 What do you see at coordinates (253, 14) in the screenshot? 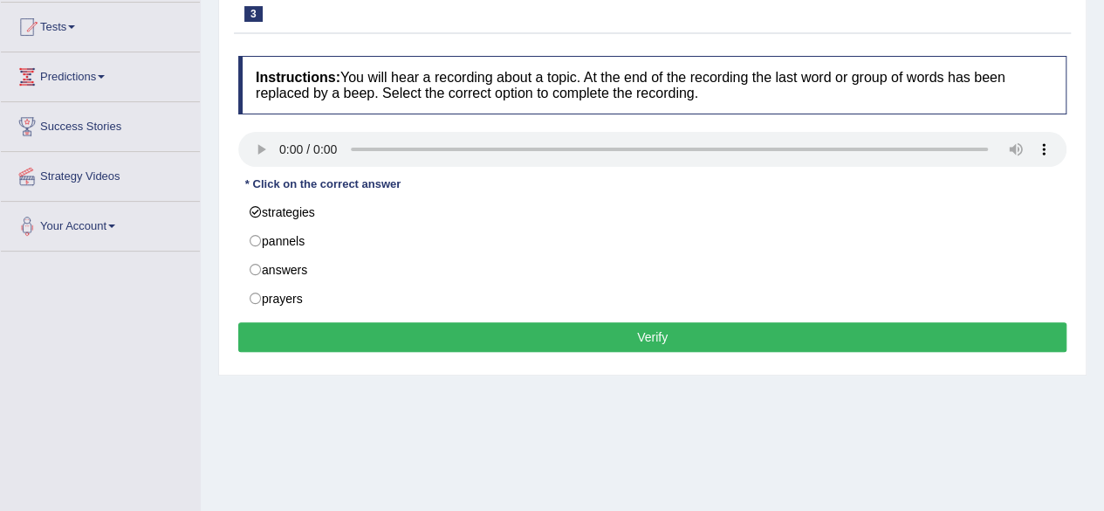
I see `span: 3` at bounding box center [253, 14].